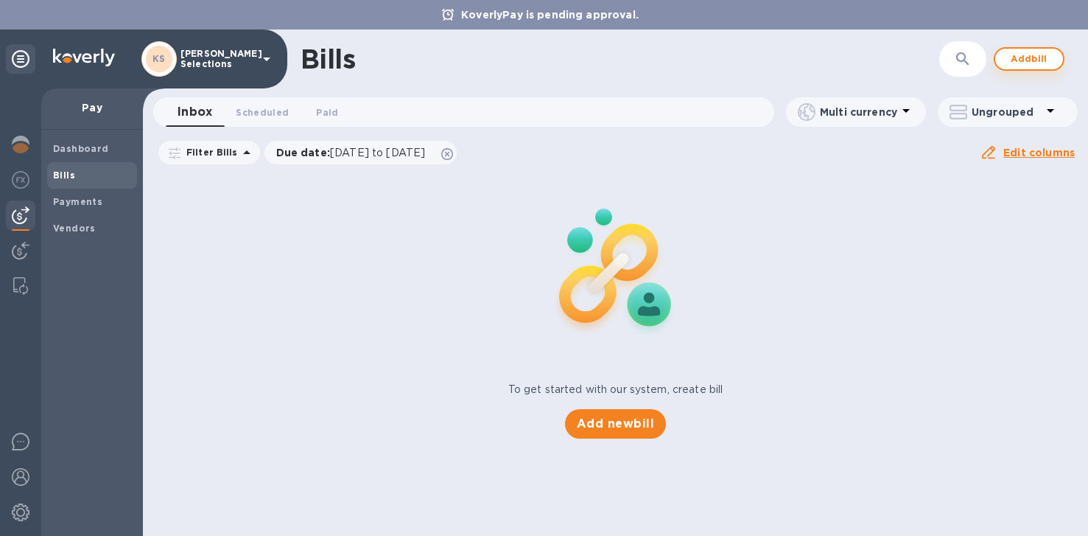 The width and height of the screenshot is (1088, 536). Describe the element at coordinates (64, 175) in the screenshot. I see `b: Bills` at that location.